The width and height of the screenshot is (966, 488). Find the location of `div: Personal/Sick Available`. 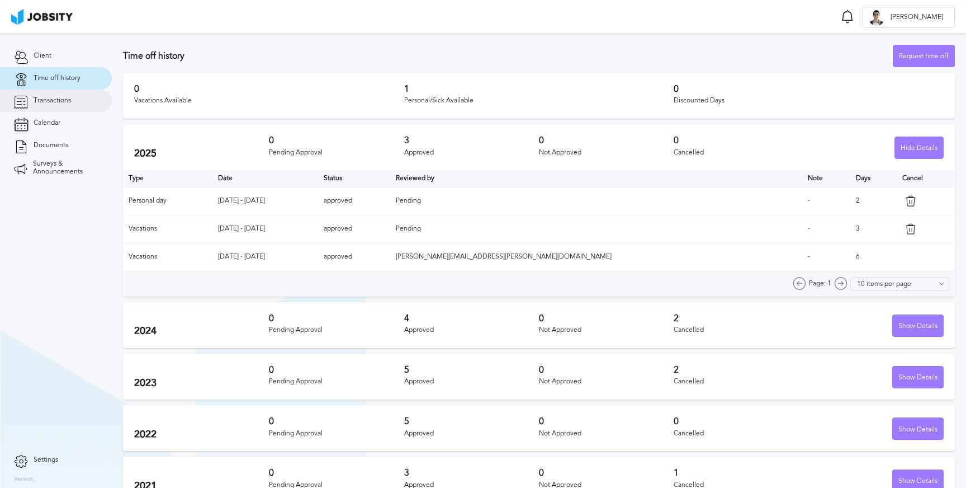

div: Personal/Sick Available is located at coordinates (539, 101).